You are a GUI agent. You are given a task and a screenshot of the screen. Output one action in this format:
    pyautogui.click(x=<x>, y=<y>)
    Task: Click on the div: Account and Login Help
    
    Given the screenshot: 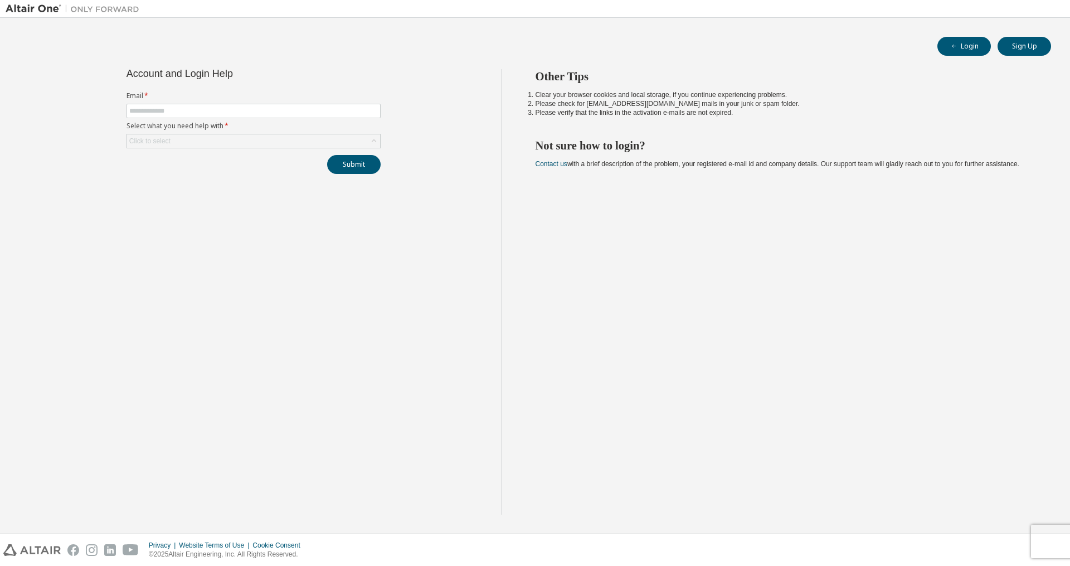 What is the action you would take?
    pyautogui.click(x=228, y=74)
    